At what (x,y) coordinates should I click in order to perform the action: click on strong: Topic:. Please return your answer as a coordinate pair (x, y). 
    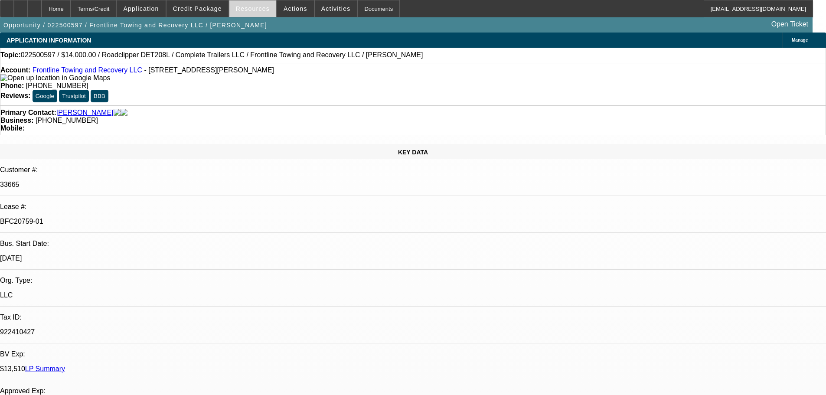
    Looking at the image, I should click on (10, 55).